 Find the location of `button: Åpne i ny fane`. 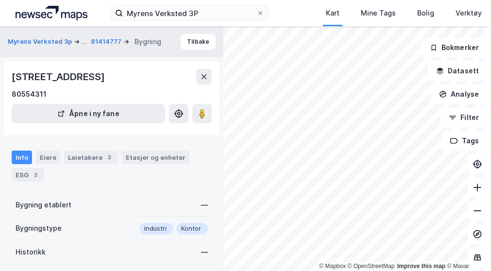

button: Åpne i ny fane is located at coordinates (88, 114).